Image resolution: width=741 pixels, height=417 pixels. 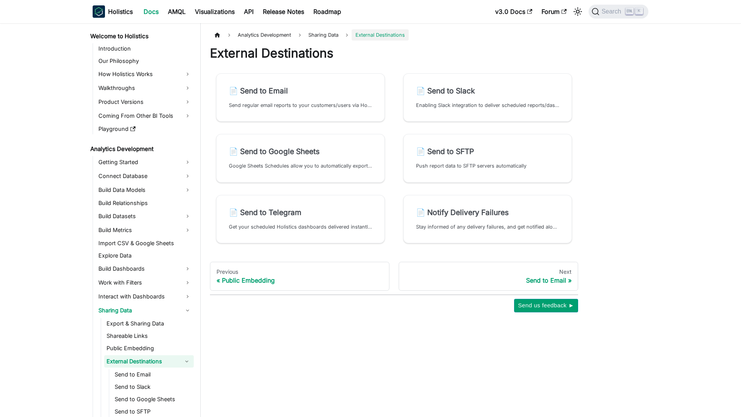 I want to click on a: Forum, so click(x=554, y=12).